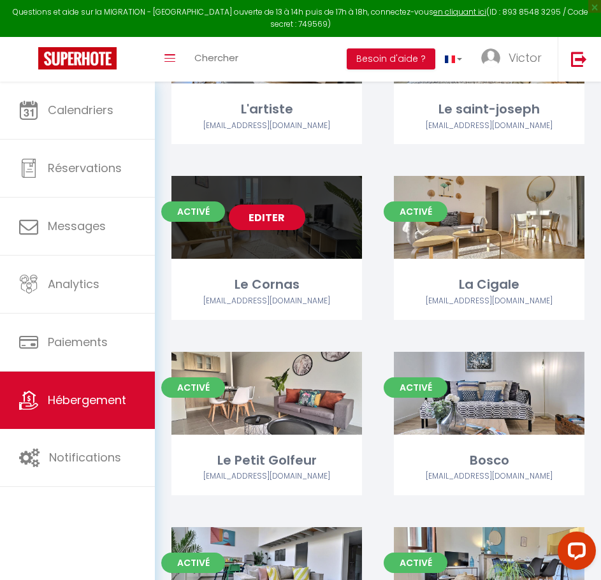 The height and width of the screenshot is (580, 601). What do you see at coordinates (266, 109) in the screenshot?
I see `div: L'artiste` at bounding box center [266, 109].